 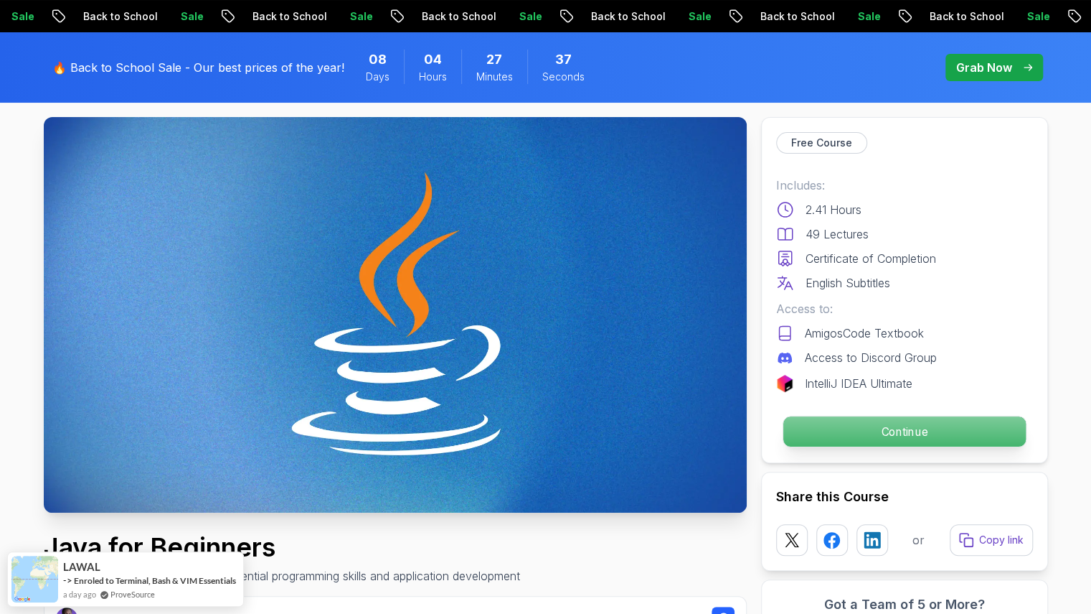 I want to click on span: Minutes, so click(x=494, y=77).